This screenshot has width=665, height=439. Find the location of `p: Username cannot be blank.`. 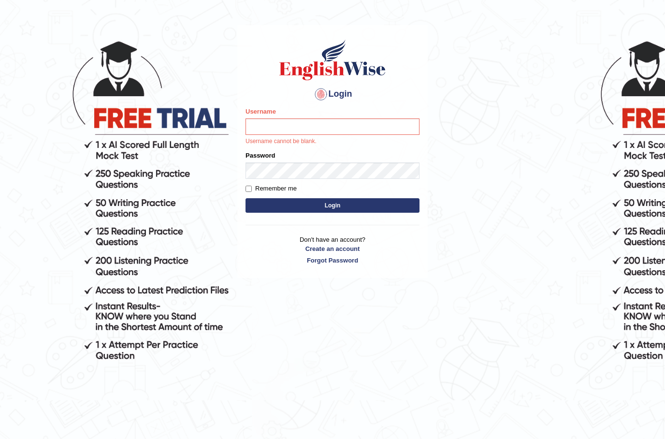

p: Username cannot be blank. is located at coordinates (333, 142).